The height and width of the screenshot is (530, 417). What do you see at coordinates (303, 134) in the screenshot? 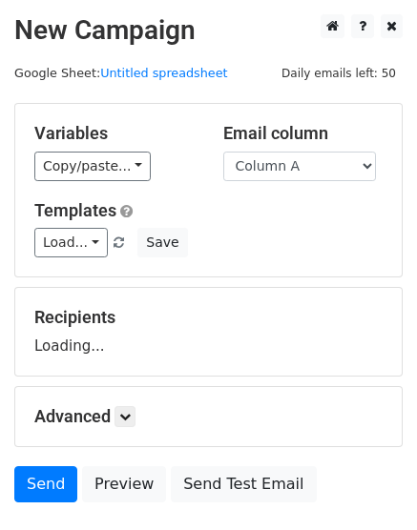
I see `h5: Email column` at bounding box center [303, 134].